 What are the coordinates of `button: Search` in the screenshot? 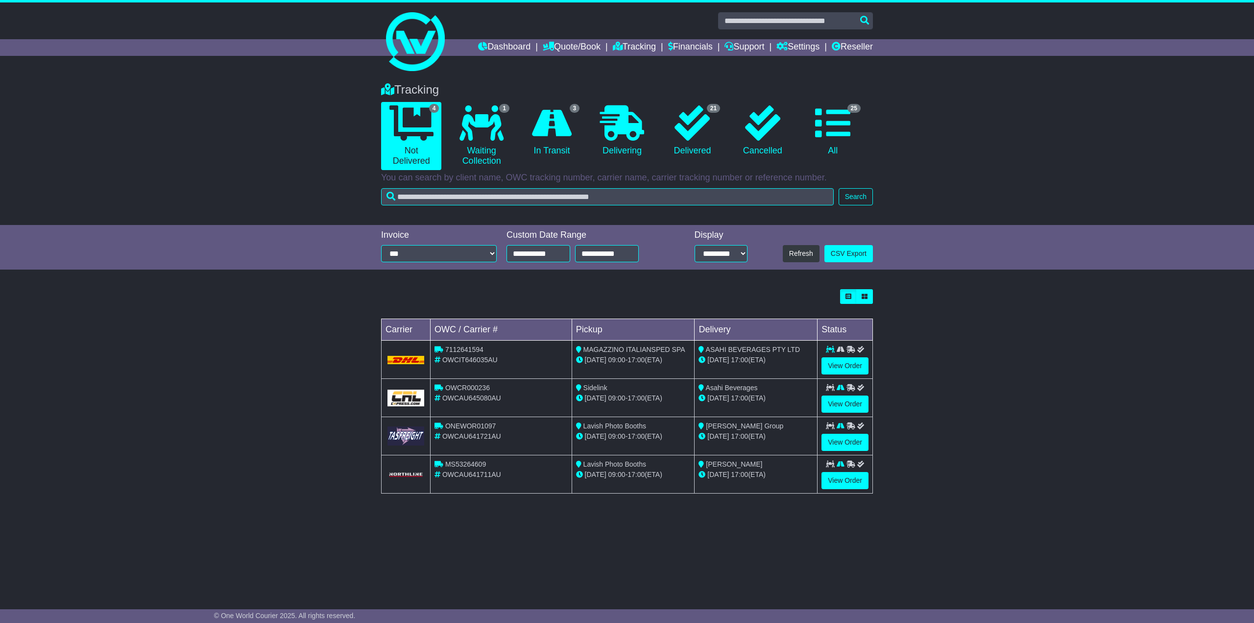 It's located at (856, 196).